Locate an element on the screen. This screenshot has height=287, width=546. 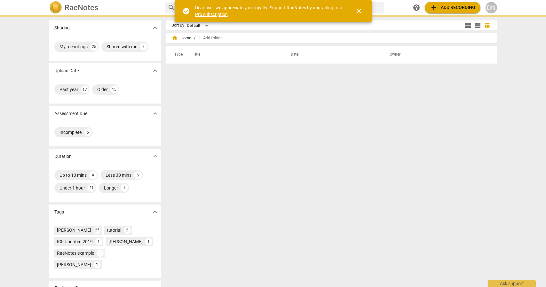
span: help is located at coordinates (416, 8).